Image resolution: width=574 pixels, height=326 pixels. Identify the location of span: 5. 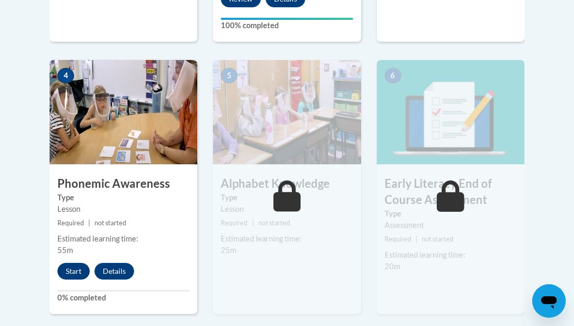
(229, 76).